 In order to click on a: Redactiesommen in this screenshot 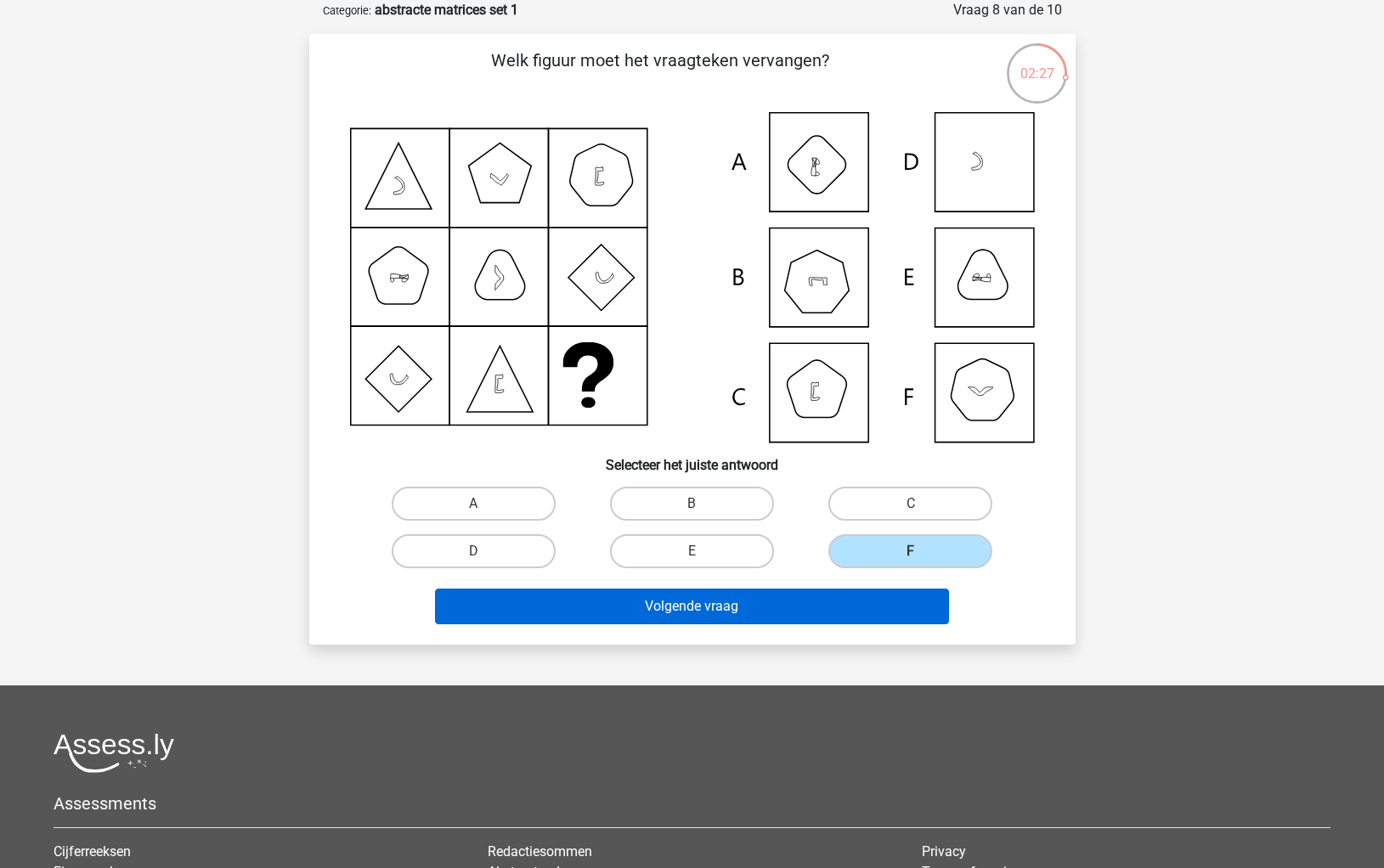, I will do `click(539, 851)`.